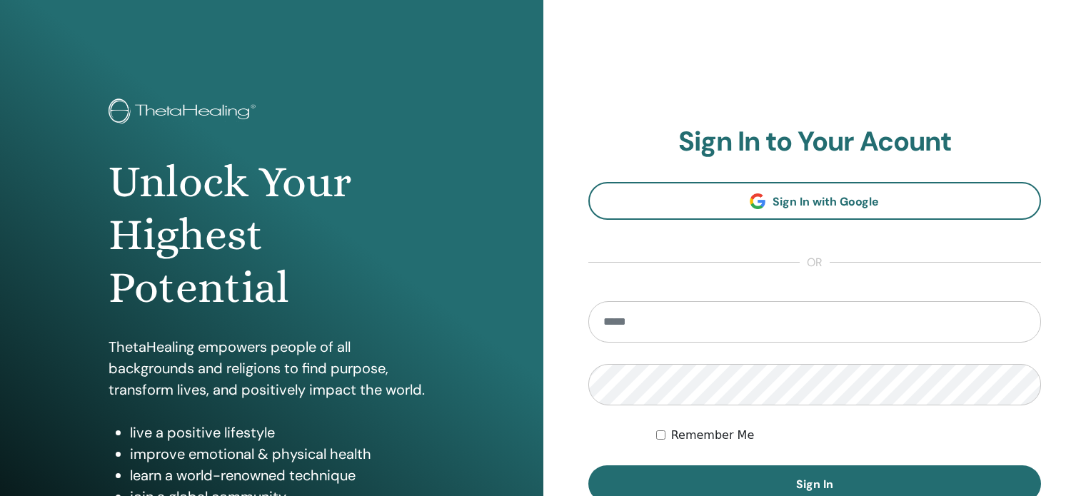  What do you see at coordinates (282, 454) in the screenshot?
I see `li: improve emotional & physical health` at bounding box center [282, 454].